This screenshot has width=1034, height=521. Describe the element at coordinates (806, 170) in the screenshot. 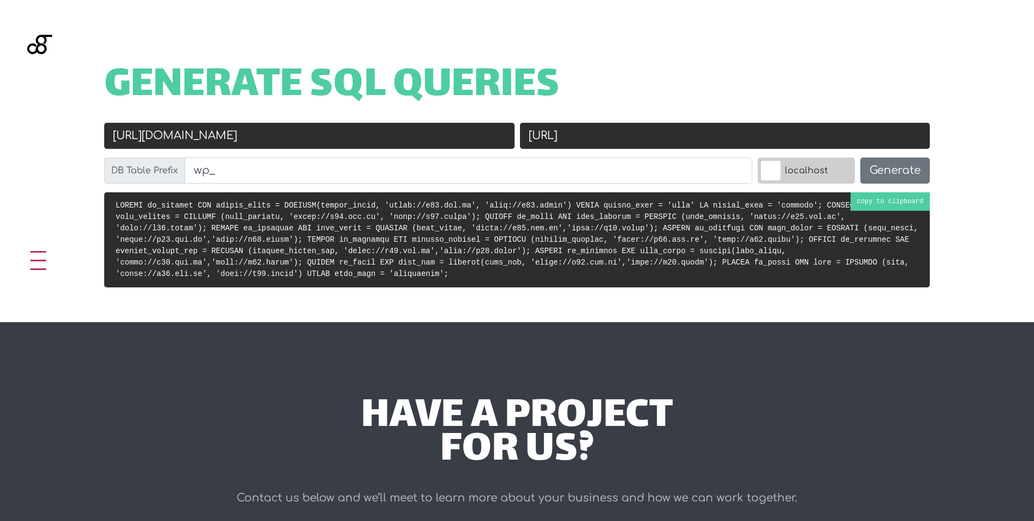

I see `label: localhost` at that location.